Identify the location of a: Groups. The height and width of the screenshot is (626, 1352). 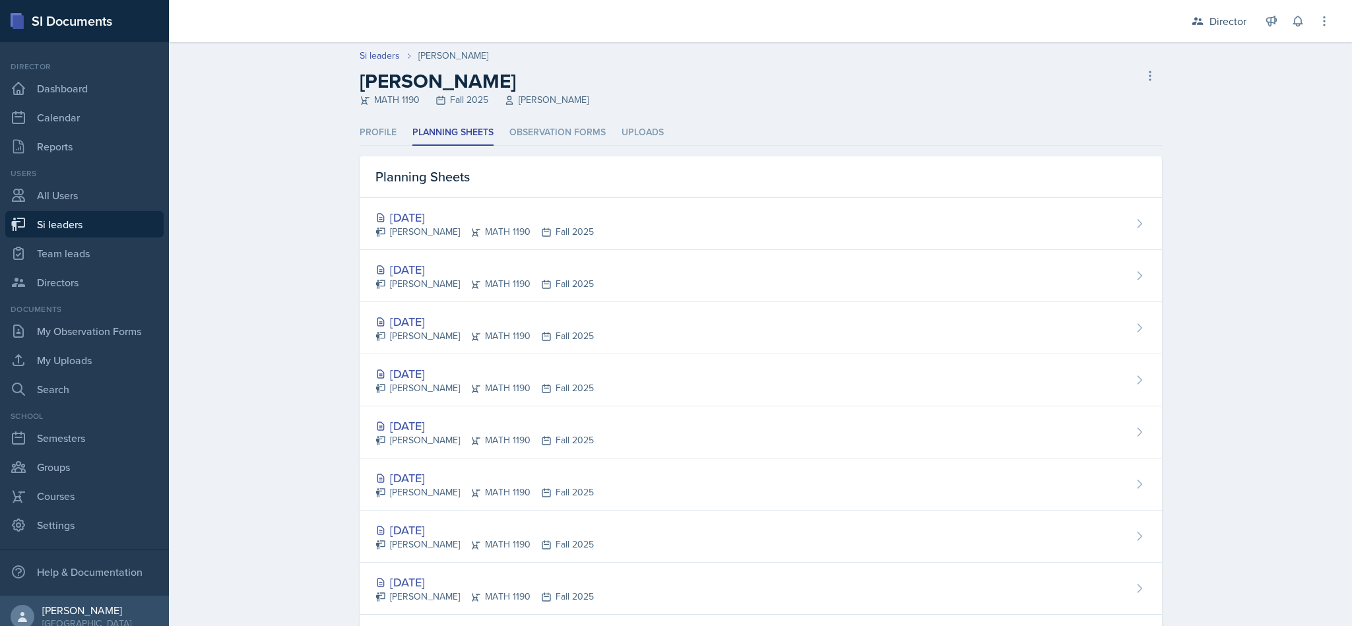
(84, 467).